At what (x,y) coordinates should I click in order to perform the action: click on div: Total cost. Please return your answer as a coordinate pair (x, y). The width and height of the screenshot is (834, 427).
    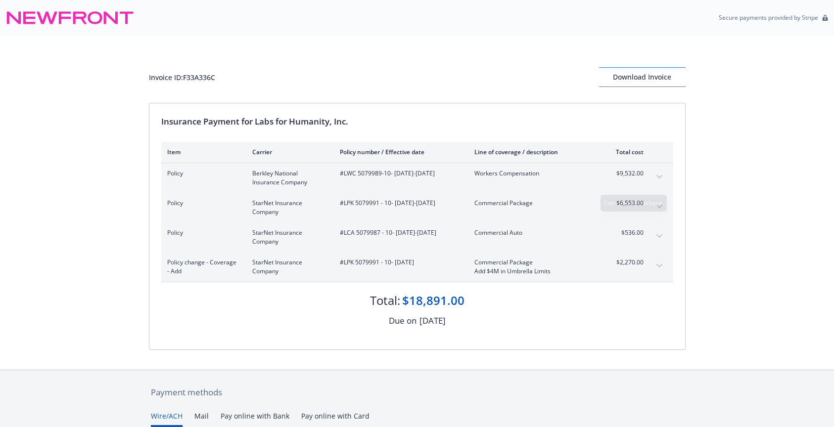
    Looking at the image, I should click on (624, 152).